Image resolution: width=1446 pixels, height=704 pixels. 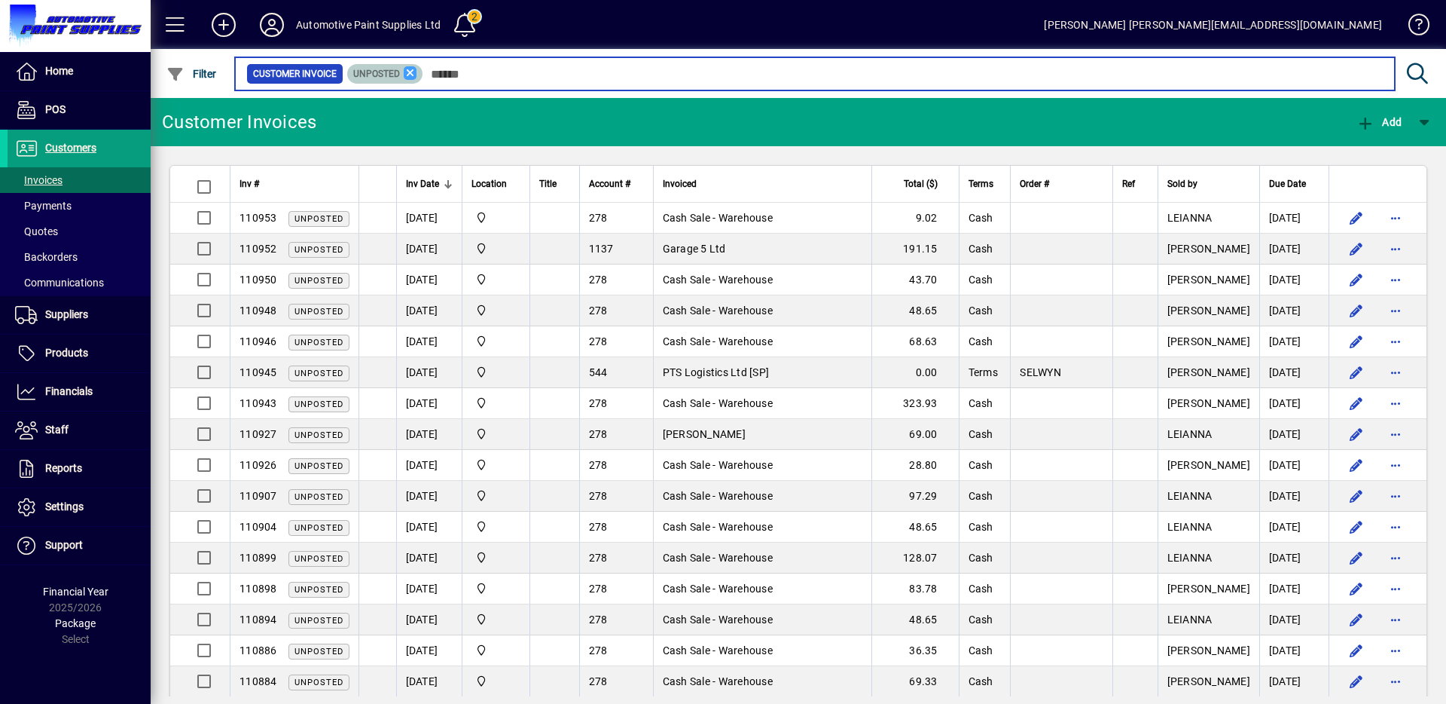 I want to click on td: 9.02, so click(x=915, y=218).